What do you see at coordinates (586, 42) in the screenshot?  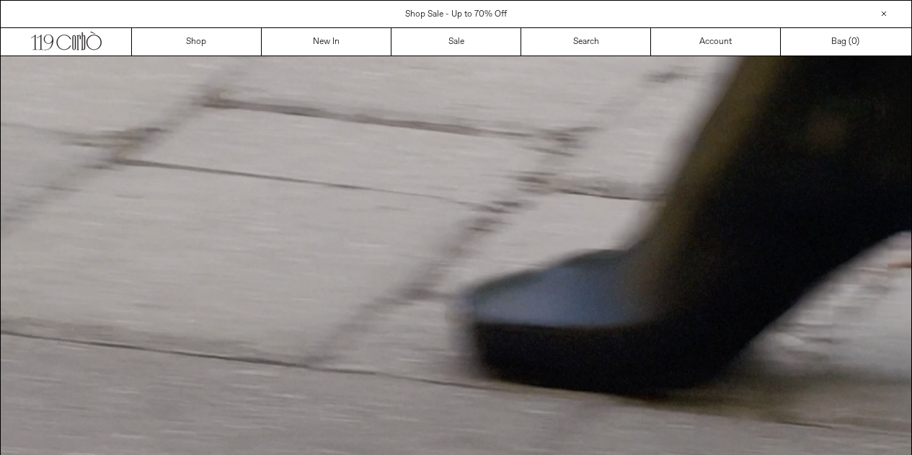 I see `a: Search` at bounding box center [586, 42].